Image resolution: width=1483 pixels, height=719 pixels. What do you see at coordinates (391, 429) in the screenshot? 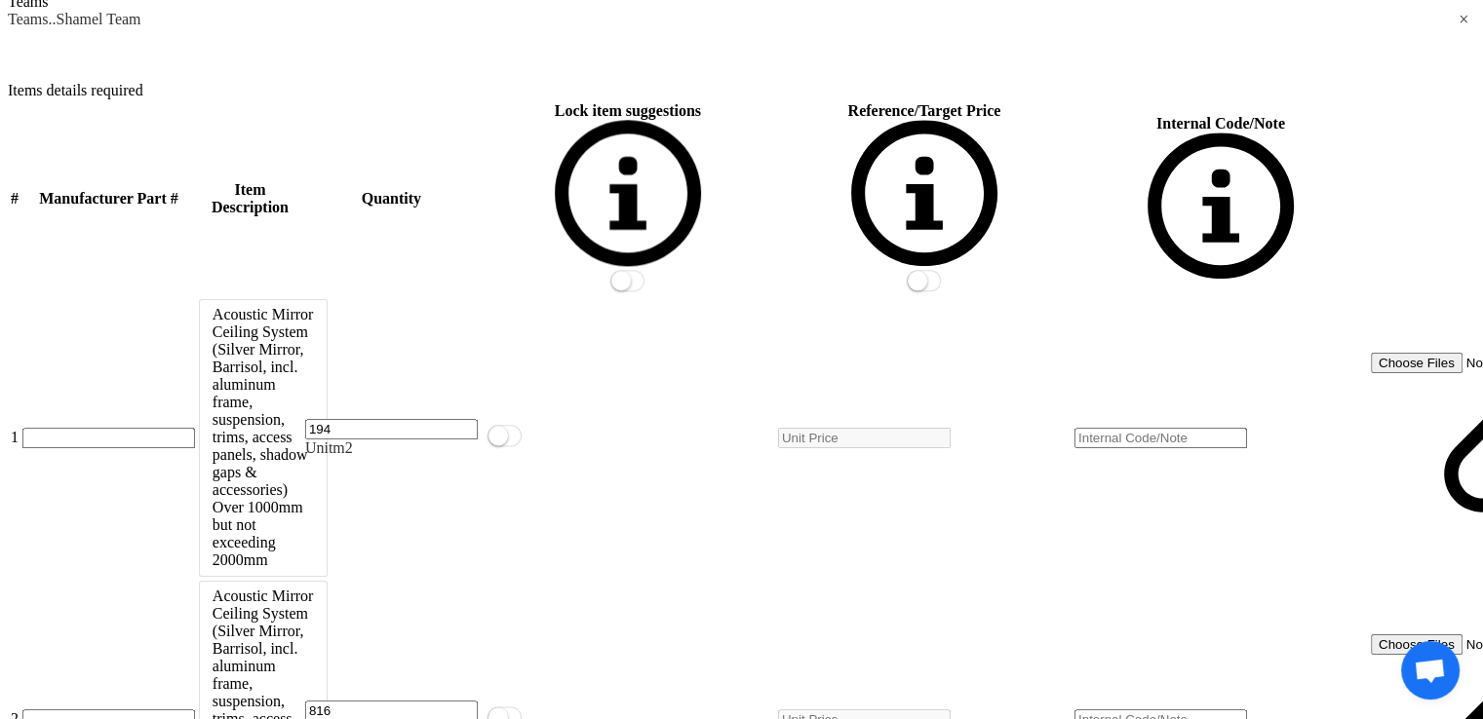
I see `input: Amount` at bounding box center [391, 429].